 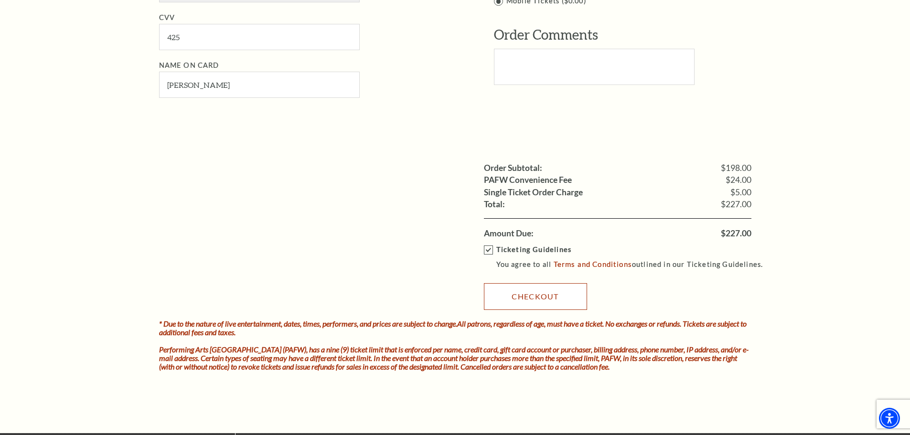 What do you see at coordinates (533, 193) in the screenshot?
I see `label: Single Ticket Order Charge` at bounding box center [533, 193].